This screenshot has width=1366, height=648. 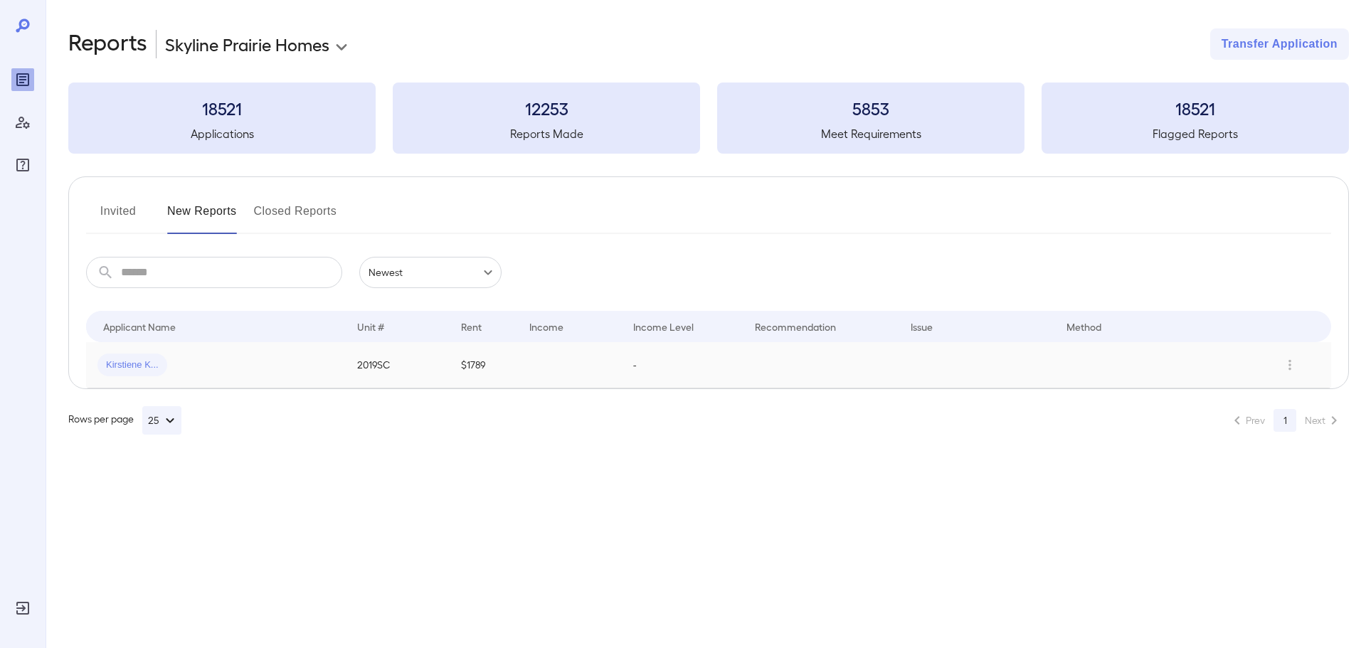 I want to click on div: Manage Users, so click(x=23, y=122).